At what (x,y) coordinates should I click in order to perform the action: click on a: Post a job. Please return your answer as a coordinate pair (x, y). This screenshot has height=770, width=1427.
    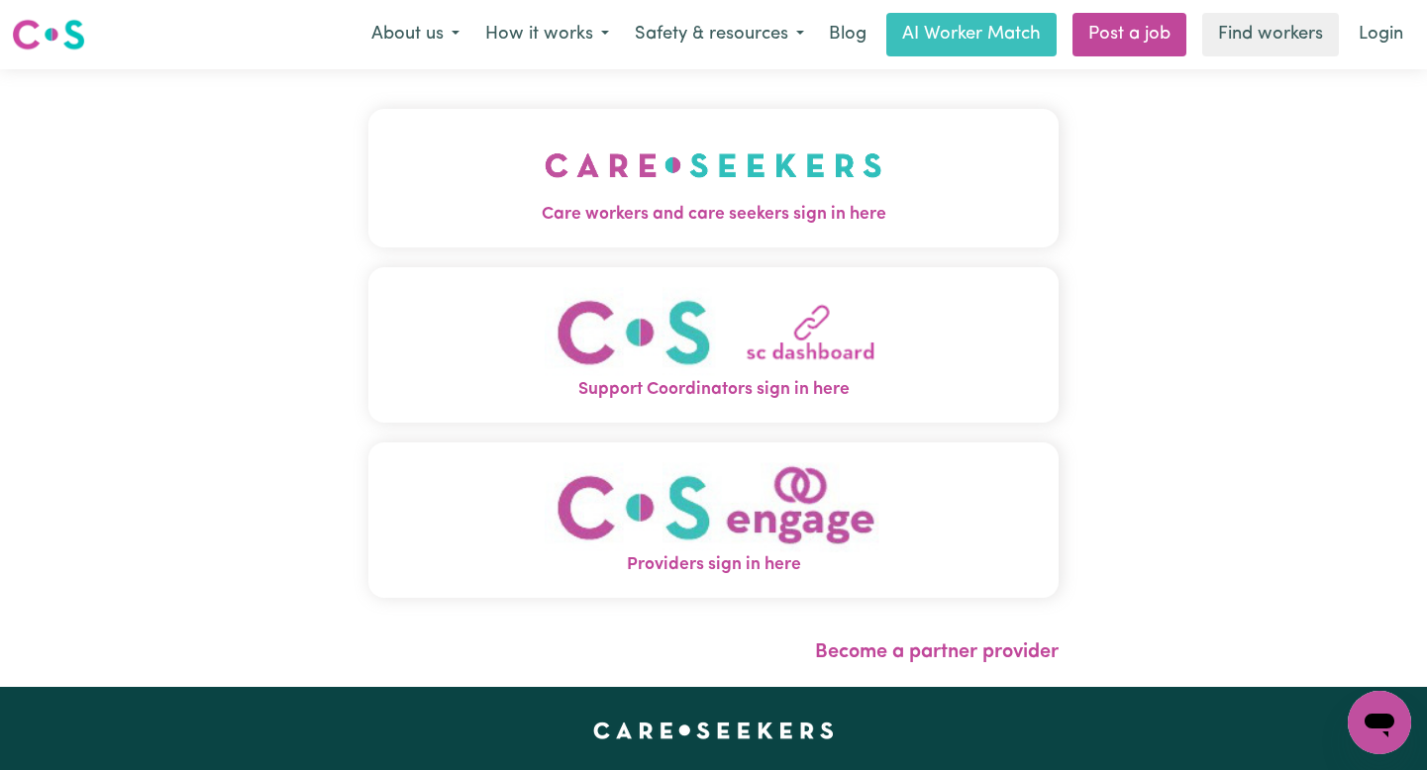
    Looking at the image, I should click on (1129, 35).